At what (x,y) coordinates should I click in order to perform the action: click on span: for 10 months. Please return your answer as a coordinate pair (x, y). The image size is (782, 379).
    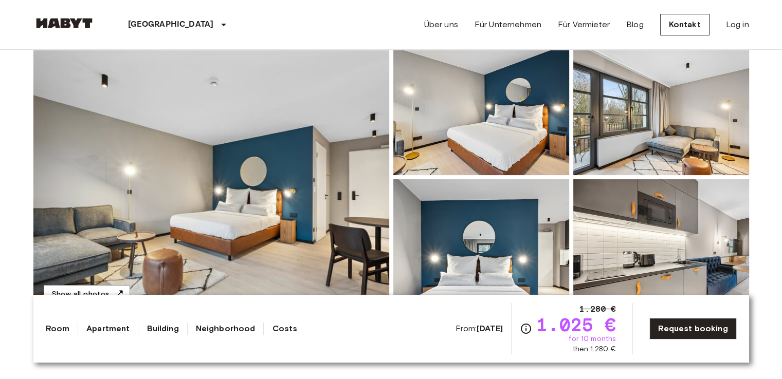
    Looking at the image, I should click on (592, 339).